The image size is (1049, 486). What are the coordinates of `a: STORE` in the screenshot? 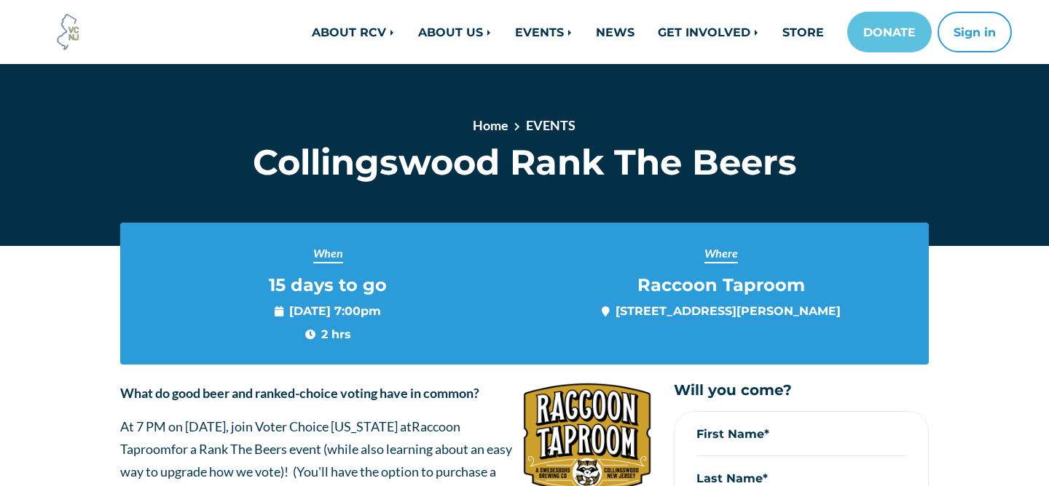 It's located at (802, 32).